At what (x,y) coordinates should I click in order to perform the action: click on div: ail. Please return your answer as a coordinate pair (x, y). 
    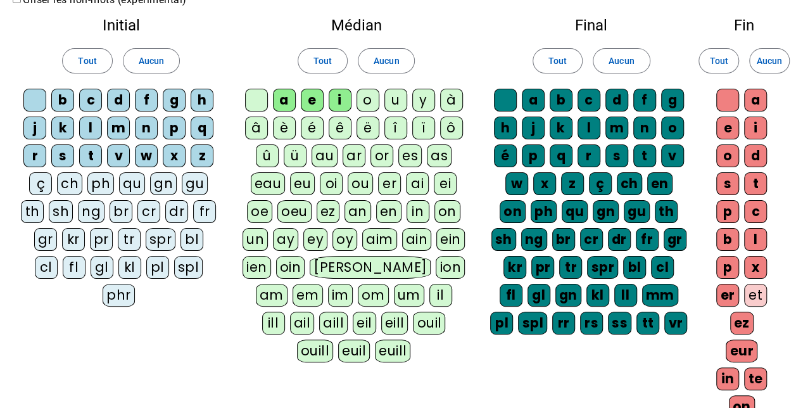
    Looking at the image, I should click on (302, 323).